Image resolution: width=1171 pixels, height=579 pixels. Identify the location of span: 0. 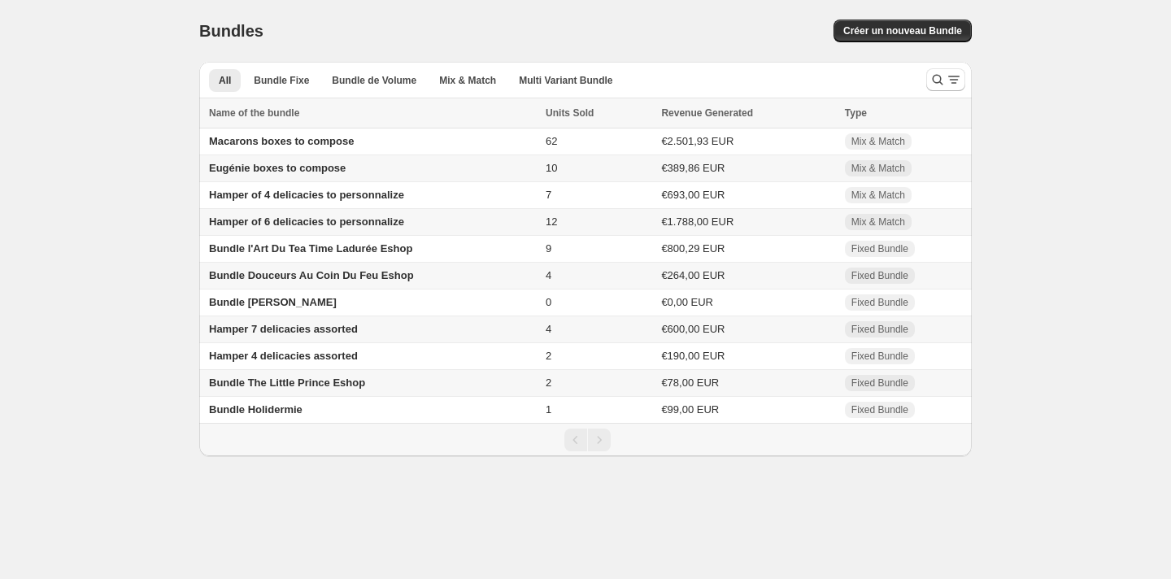
(548, 302).